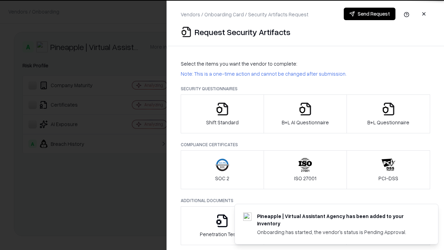 The width and height of the screenshot is (444, 250). What do you see at coordinates (245, 14) in the screenshot?
I see `p: Vendors / Onboarding Card / Security Artifacts Request` at bounding box center [245, 14].